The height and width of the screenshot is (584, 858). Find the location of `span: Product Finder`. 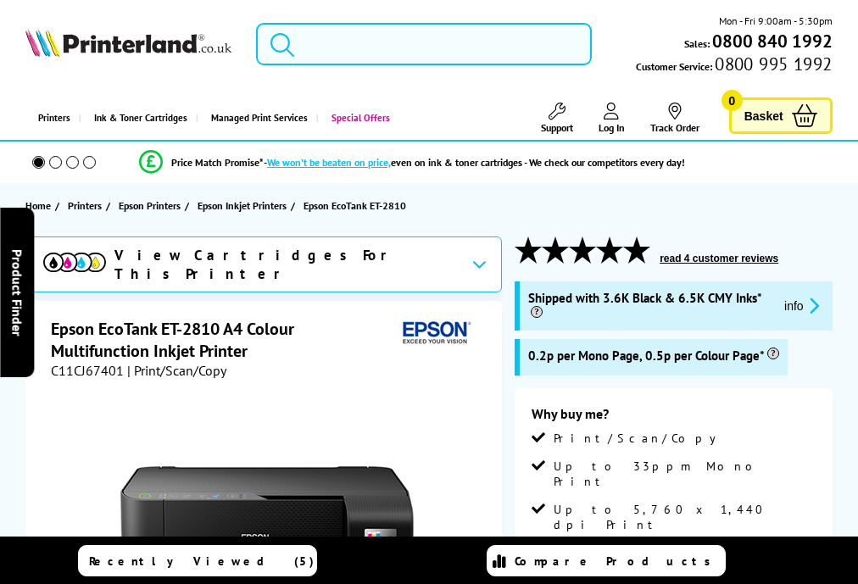

span: Product Finder is located at coordinates (17, 292).